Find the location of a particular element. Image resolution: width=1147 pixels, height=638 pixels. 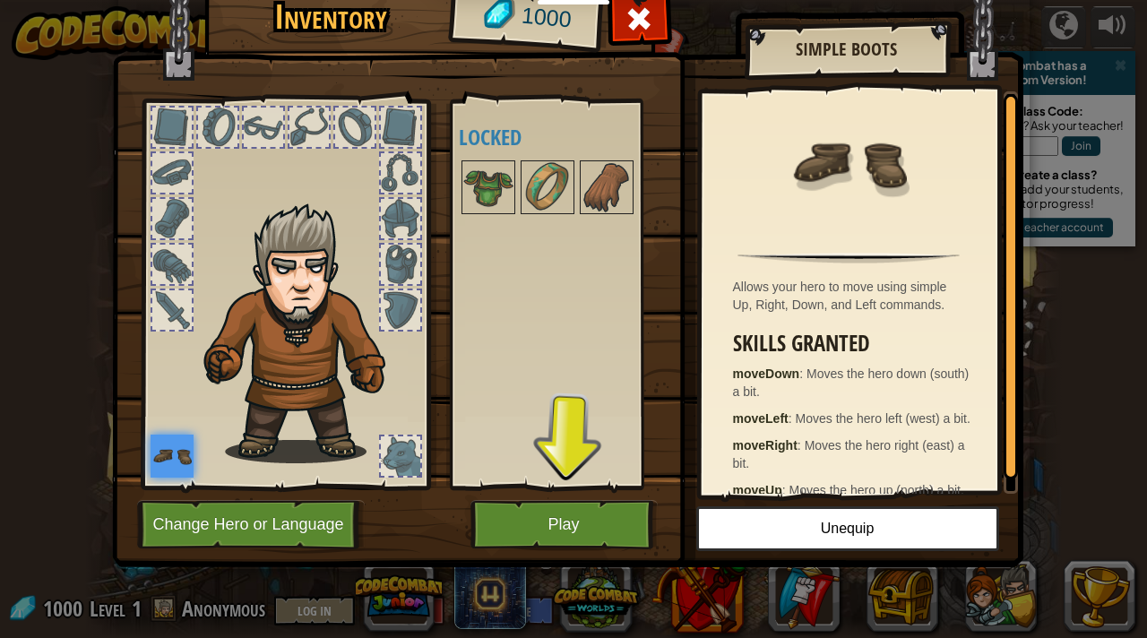

img: hair_m2.png is located at coordinates (305, 332).